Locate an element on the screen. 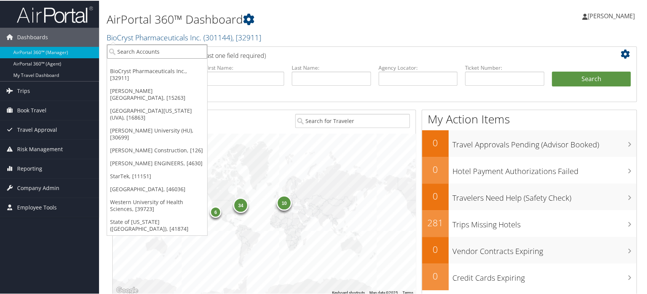 This screenshot has width=647, height=294. span: Dashboards is located at coordinates (32, 37).